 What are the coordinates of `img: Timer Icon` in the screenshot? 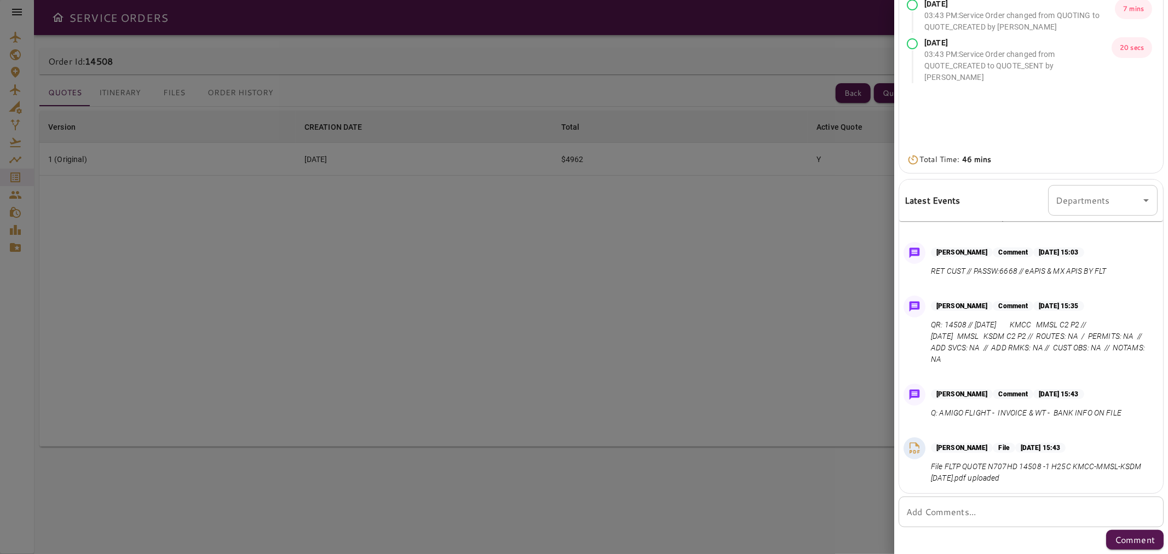 It's located at (913, 160).